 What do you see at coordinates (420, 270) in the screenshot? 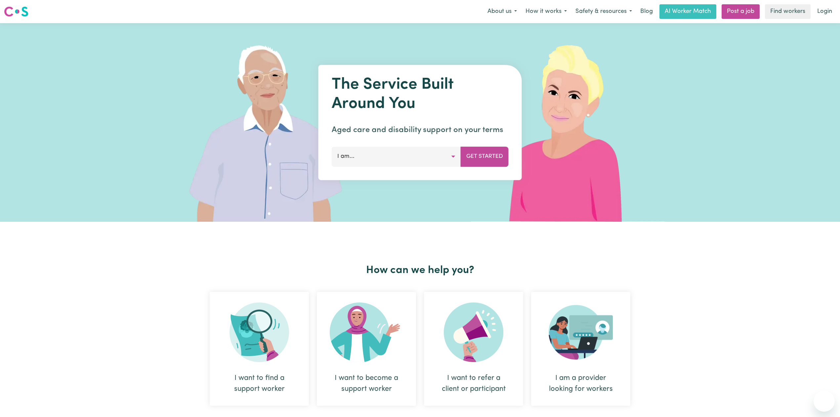
I see `h2: How can we help you?` at bounding box center [420, 270].